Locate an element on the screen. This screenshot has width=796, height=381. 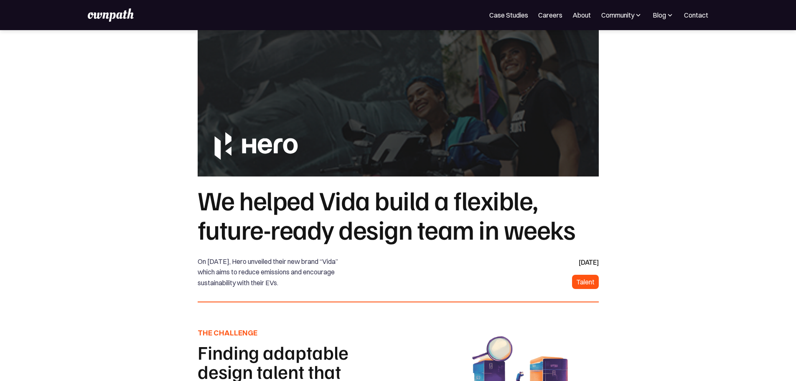
div: Talent is located at coordinates (586, 282).